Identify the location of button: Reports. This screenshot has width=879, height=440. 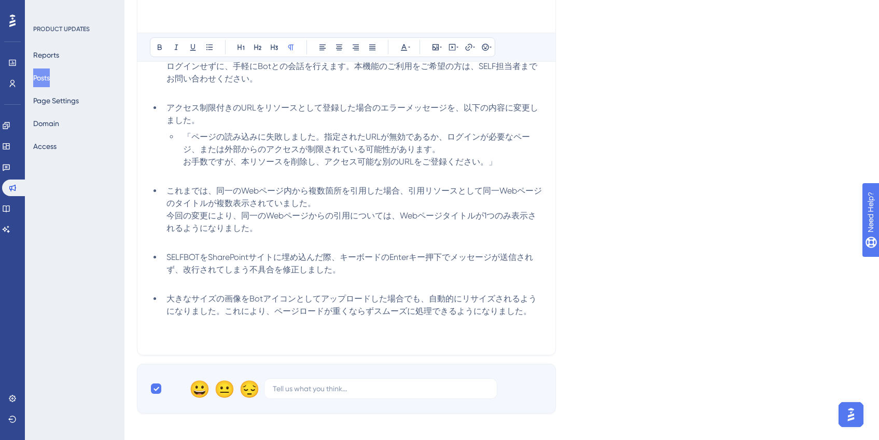
(46, 55).